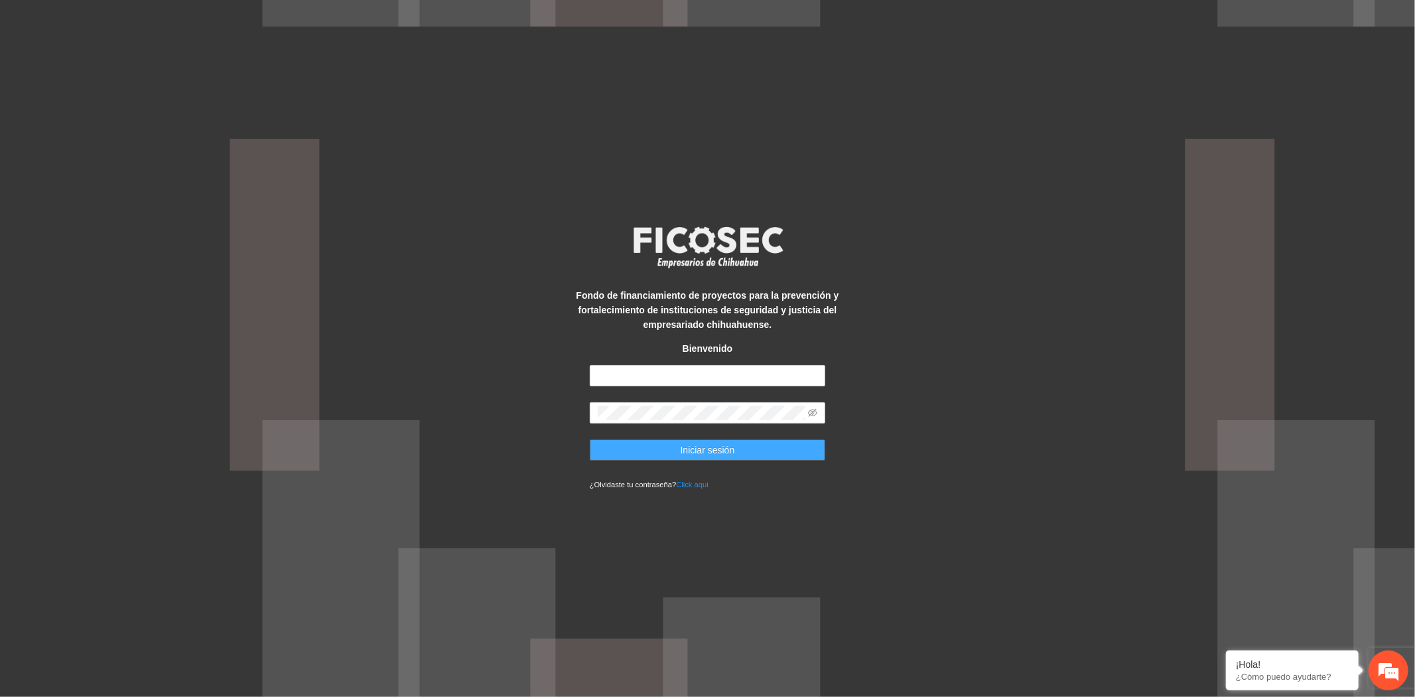 The image size is (1415, 697). Describe the element at coordinates (708, 450) in the screenshot. I see `button: Iniciar sesión` at that location.